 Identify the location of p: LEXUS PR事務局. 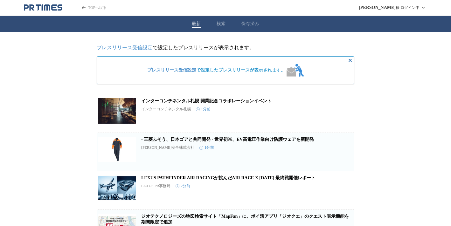
(156, 186).